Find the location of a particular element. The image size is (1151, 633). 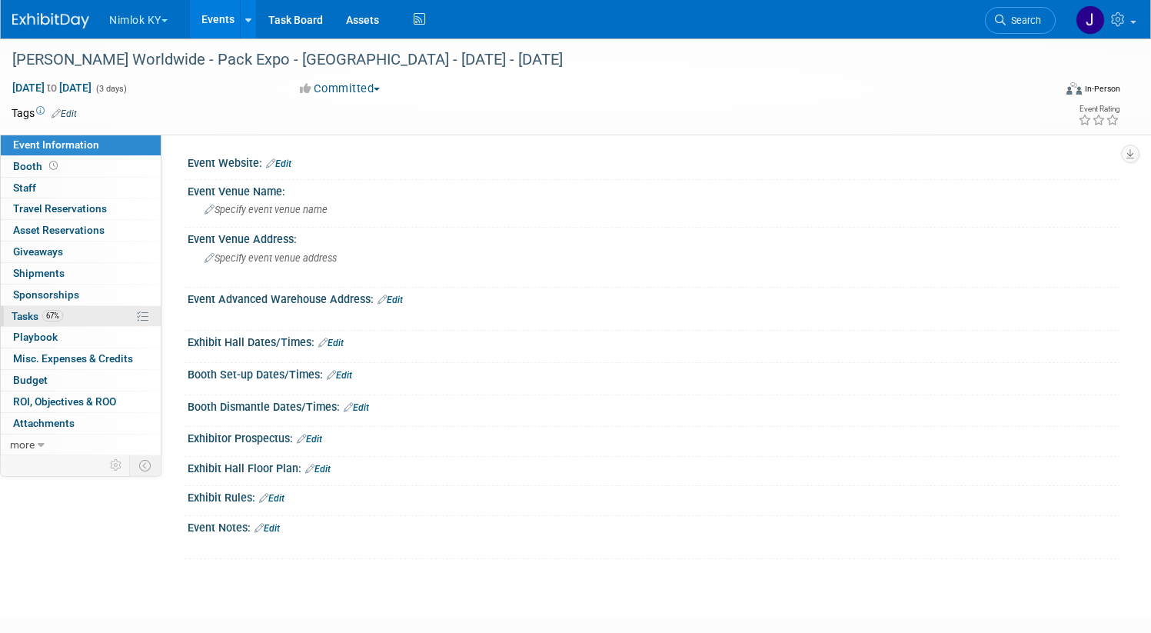

div: Exhibit Rules: is located at coordinates (654, 496).